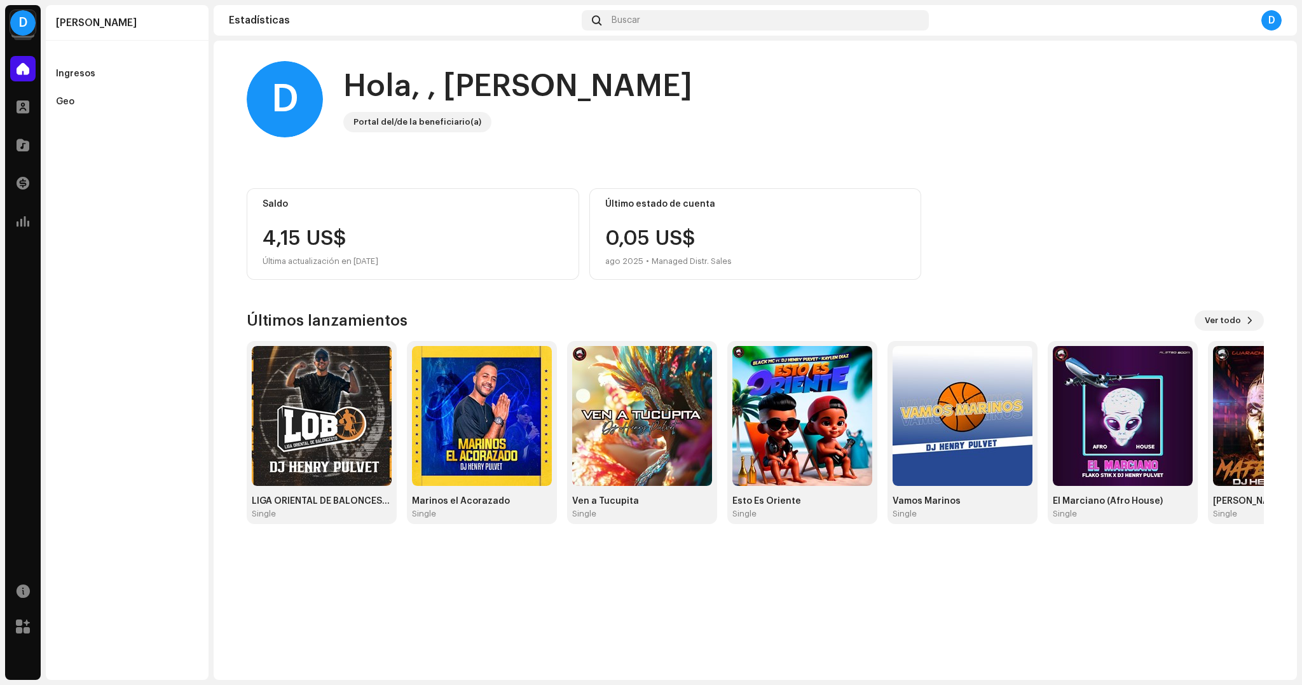 Image resolution: width=1302 pixels, height=685 pixels. What do you see at coordinates (413, 204) in the screenshot?
I see `div: Saldo` at bounding box center [413, 204].